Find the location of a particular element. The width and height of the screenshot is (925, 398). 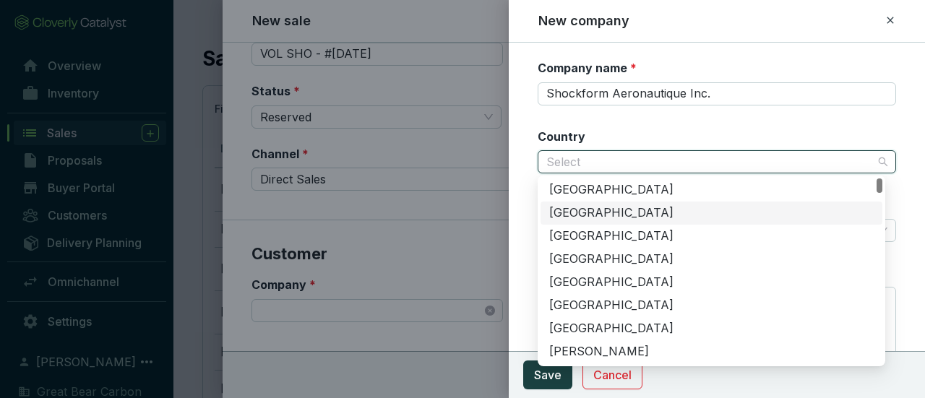

label: Company name is located at coordinates (587, 68).